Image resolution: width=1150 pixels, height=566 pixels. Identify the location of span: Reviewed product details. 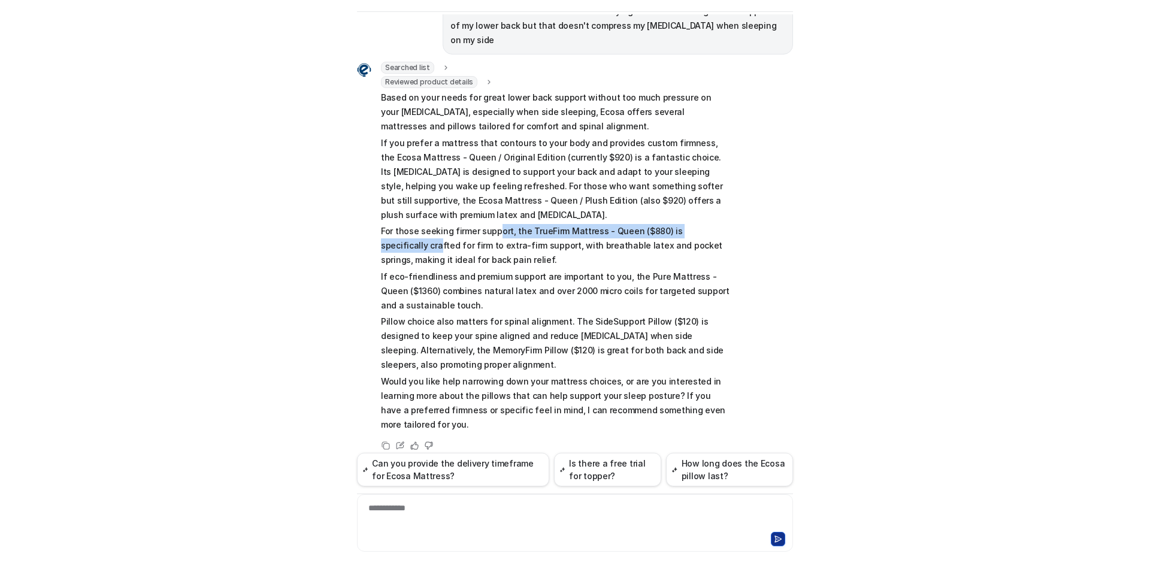
(429, 82).